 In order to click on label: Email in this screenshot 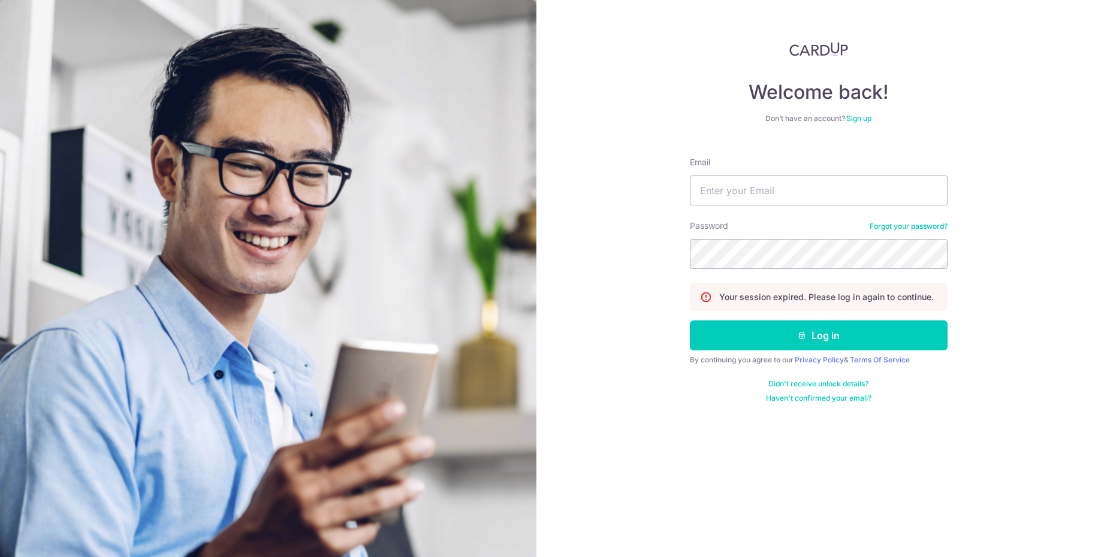, I will do `click(700, 162)`.